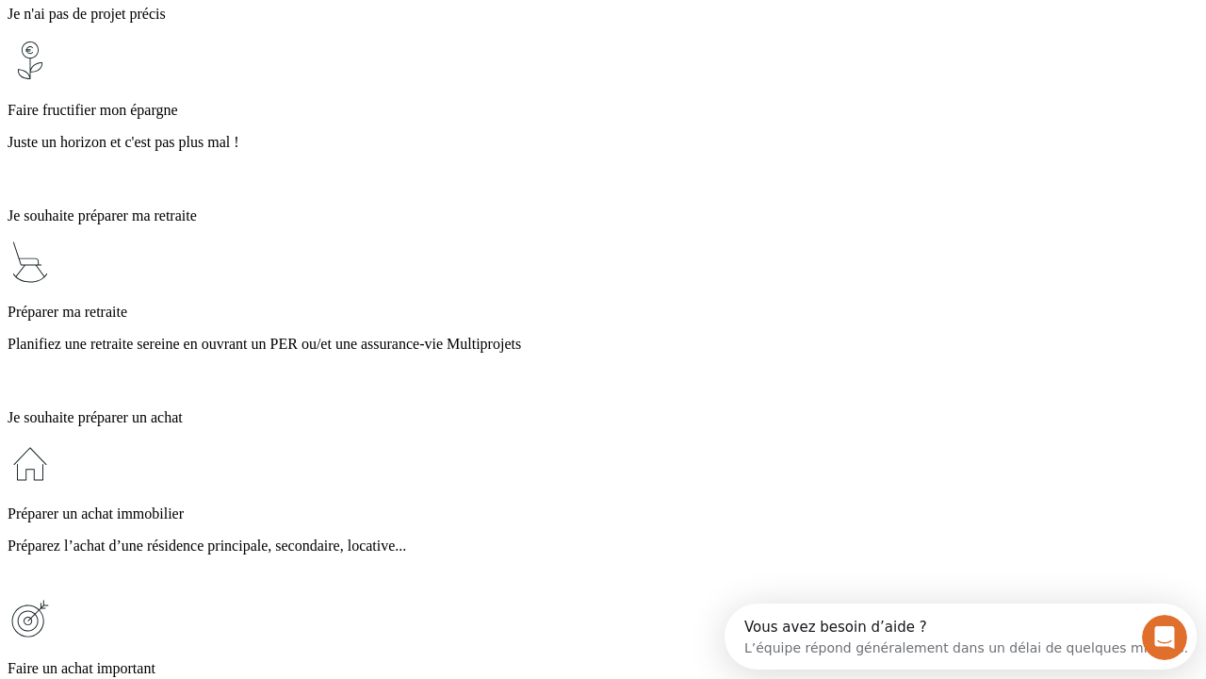  I want to click on p: Faire fructifier mon épargne, so click(603, 110).